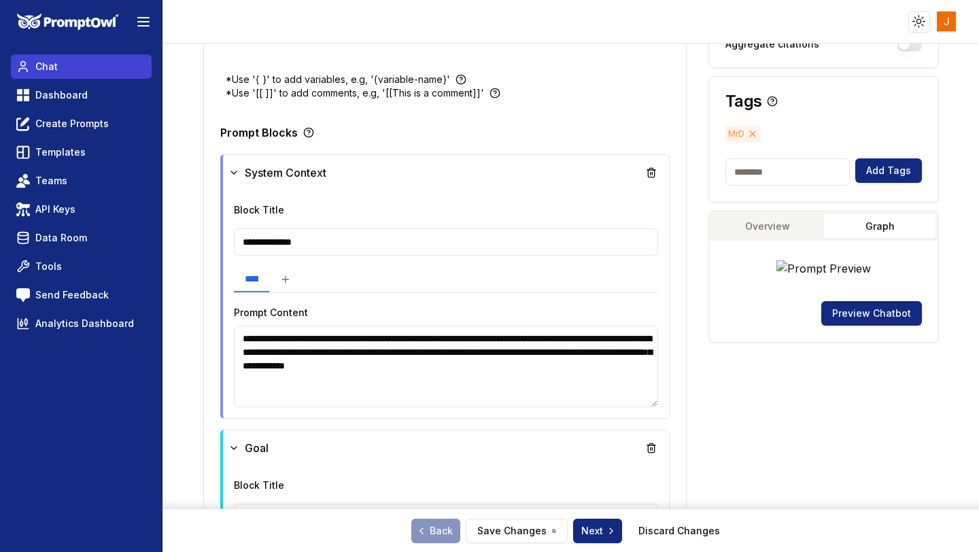 This screenshot has width=979, height=552. I want to click on a: Data Room, so click(81, 238).